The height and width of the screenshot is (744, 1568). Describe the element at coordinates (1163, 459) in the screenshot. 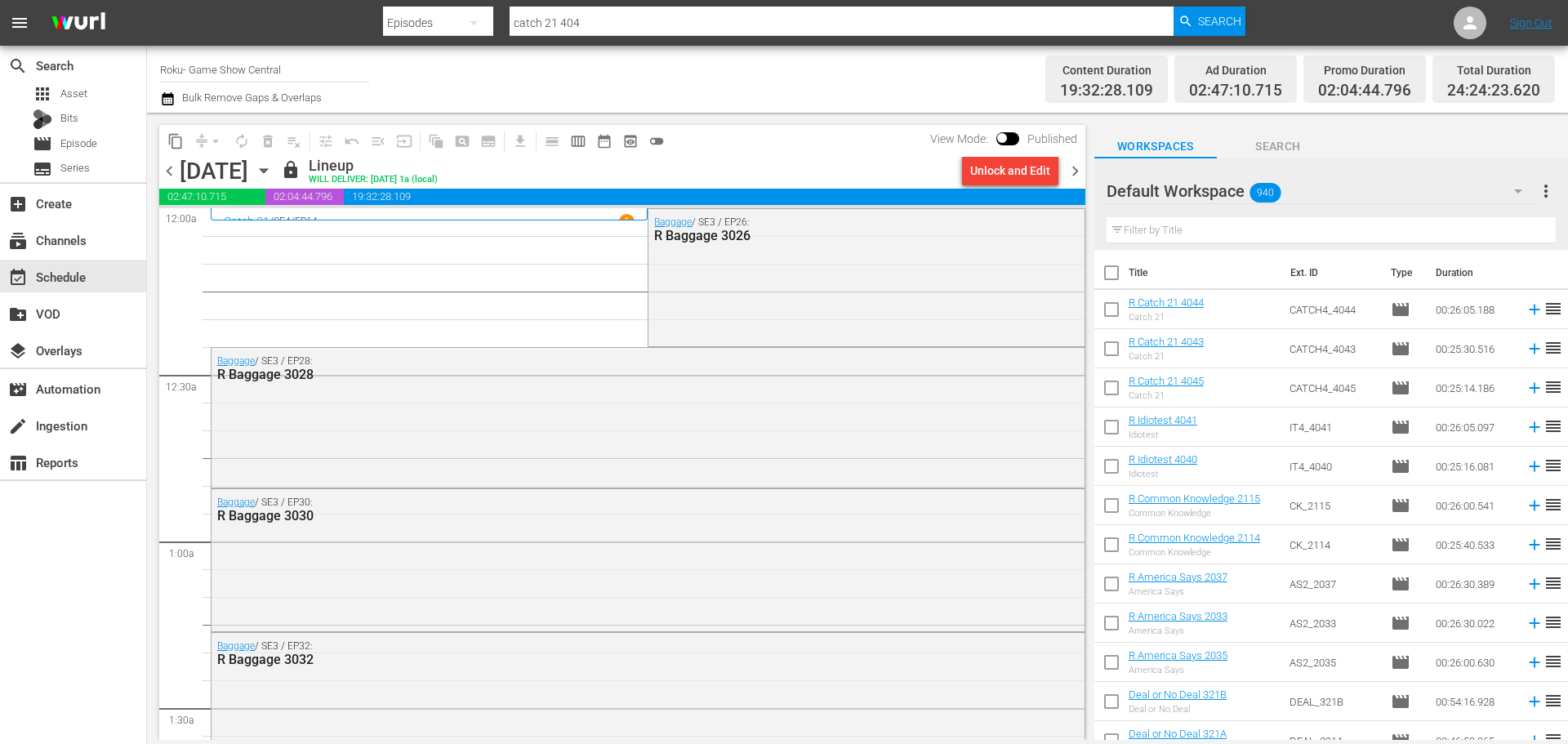

I see `a: R Idiotest 4040` at that location.